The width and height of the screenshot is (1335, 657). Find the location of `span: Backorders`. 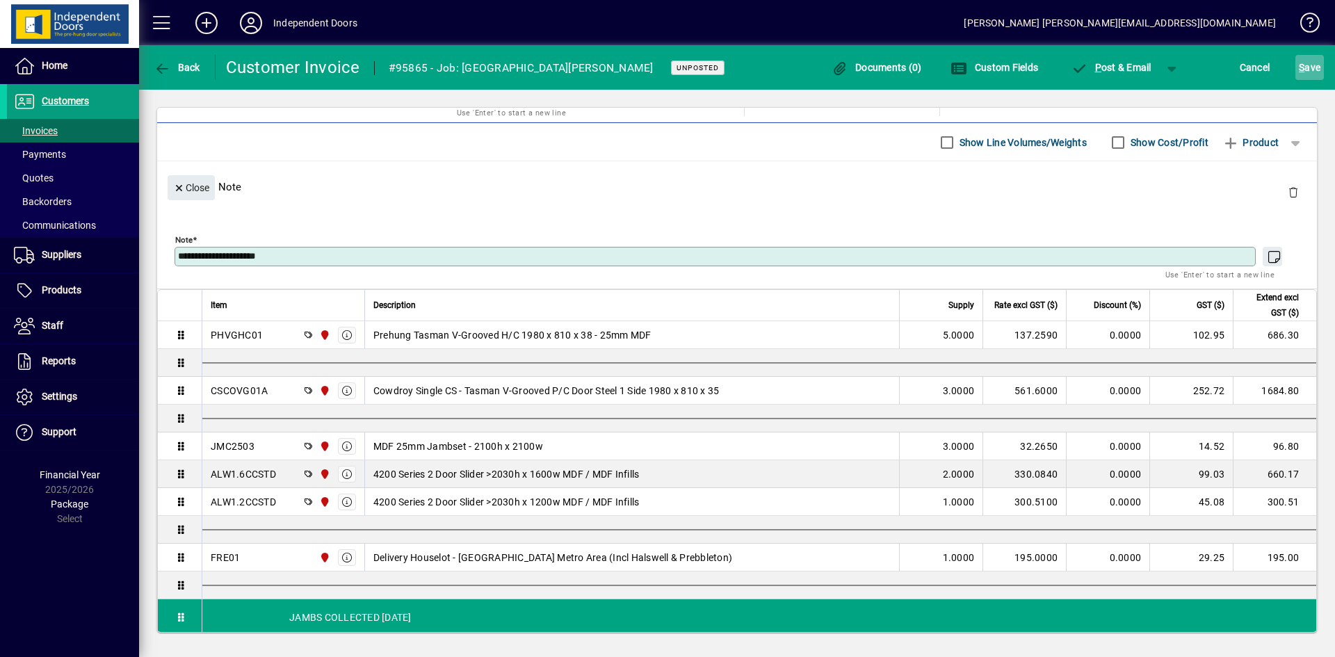

span: Backorders is located at coordinates (42, 202).